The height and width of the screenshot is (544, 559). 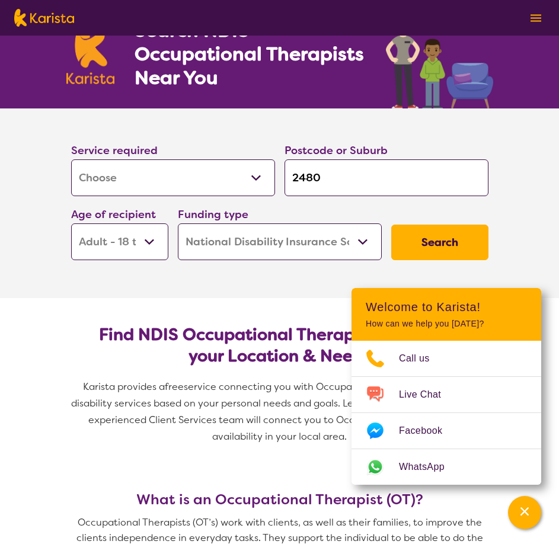 I want to click on span: Call us, so click(x=421, y=358).